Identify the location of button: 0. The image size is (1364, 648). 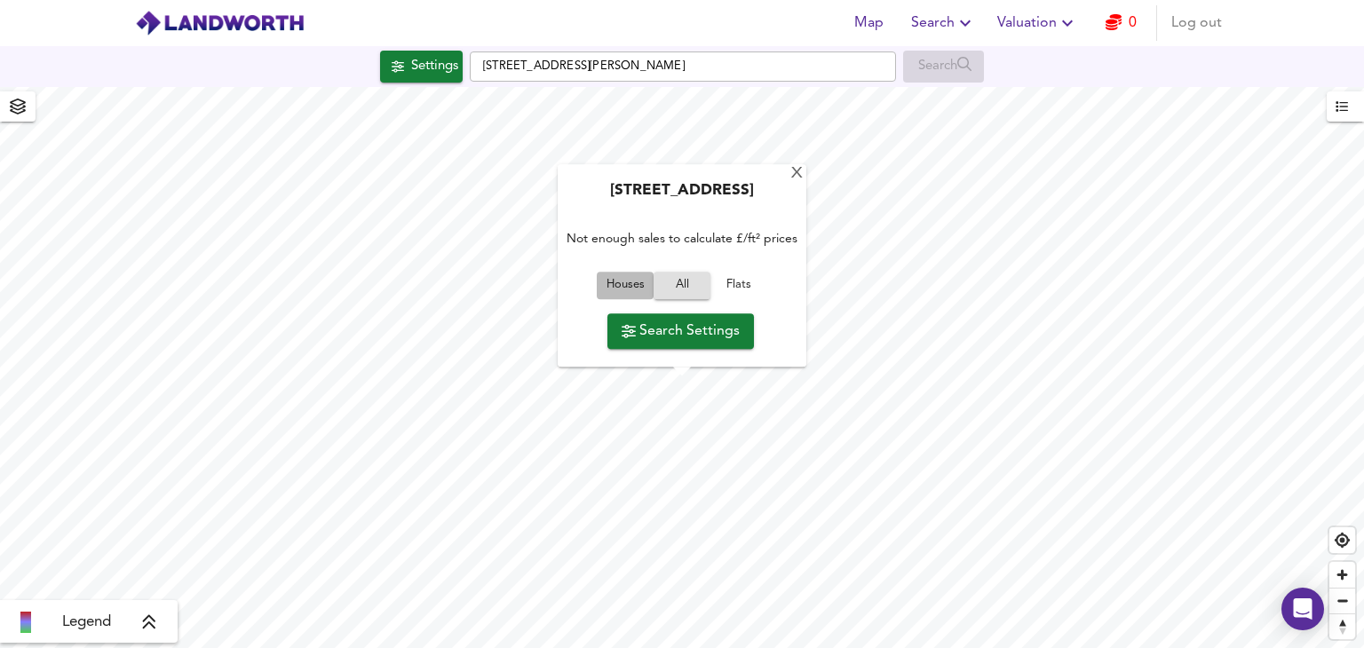
(1121, 23).